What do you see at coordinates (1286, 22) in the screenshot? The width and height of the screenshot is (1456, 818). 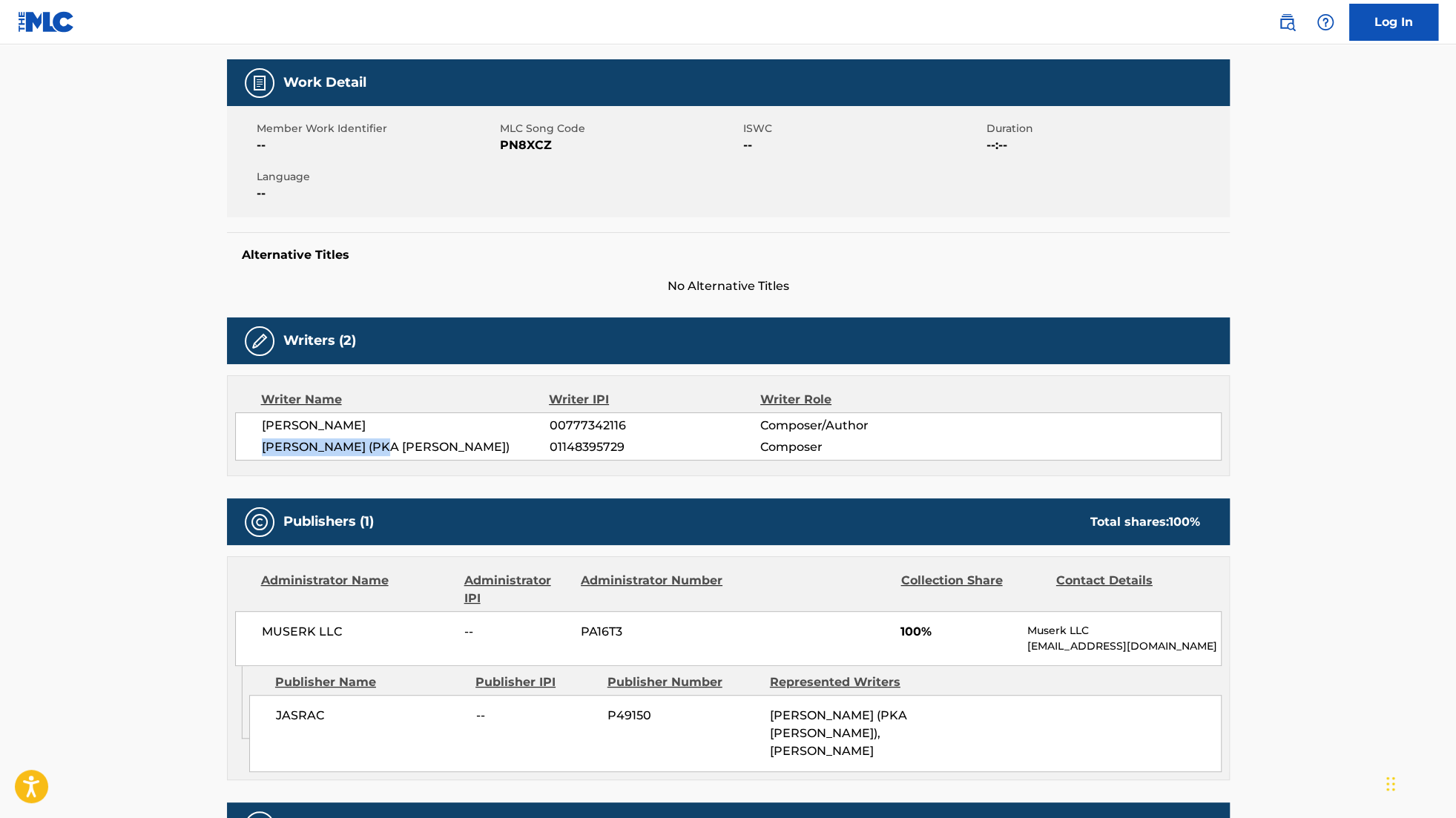 I see `a: Public Search` at bounding box center [1286, 22].